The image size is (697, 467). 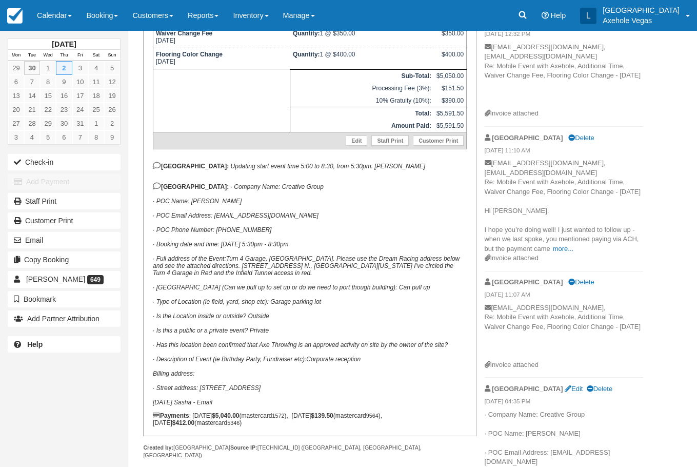 I want to click on th: Thu, so click(x=64, y=55).